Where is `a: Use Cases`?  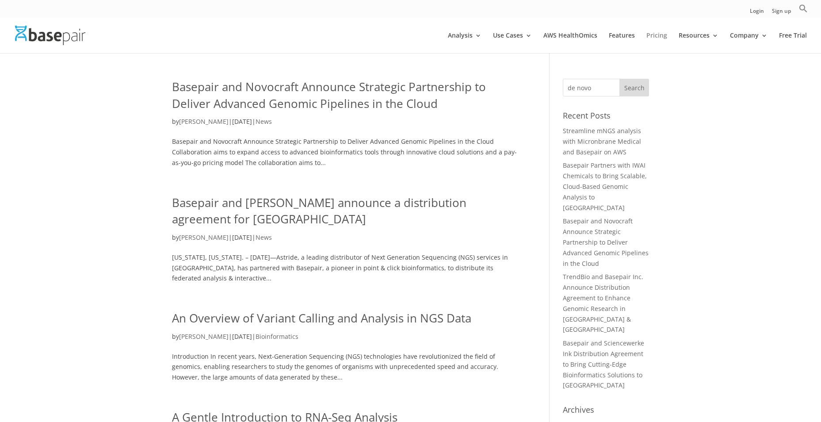 a: Use Cases is located at coordinates (512, 42).